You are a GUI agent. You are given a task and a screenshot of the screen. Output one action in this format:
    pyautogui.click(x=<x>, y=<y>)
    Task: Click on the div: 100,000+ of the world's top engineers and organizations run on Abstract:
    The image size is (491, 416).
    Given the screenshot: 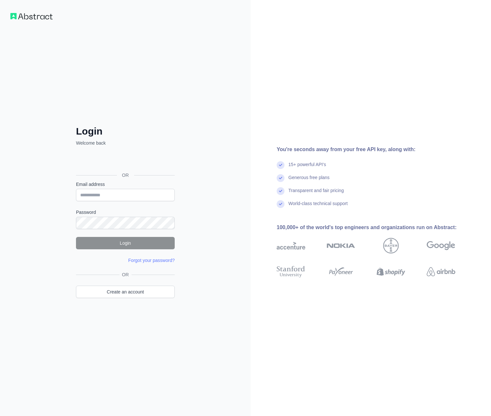 What is the action you would take?
    pyautogui.click(x=376, y=227)
    